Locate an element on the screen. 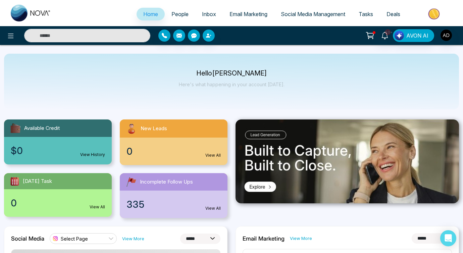  a: Tasks is located at coordinates (366, 14).